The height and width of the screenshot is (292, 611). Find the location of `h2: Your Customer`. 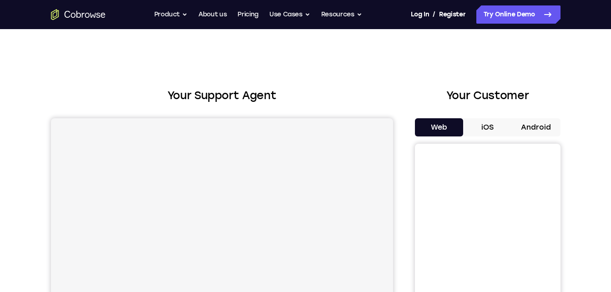

h2: Your Customer is located at coordinates (488, 96).